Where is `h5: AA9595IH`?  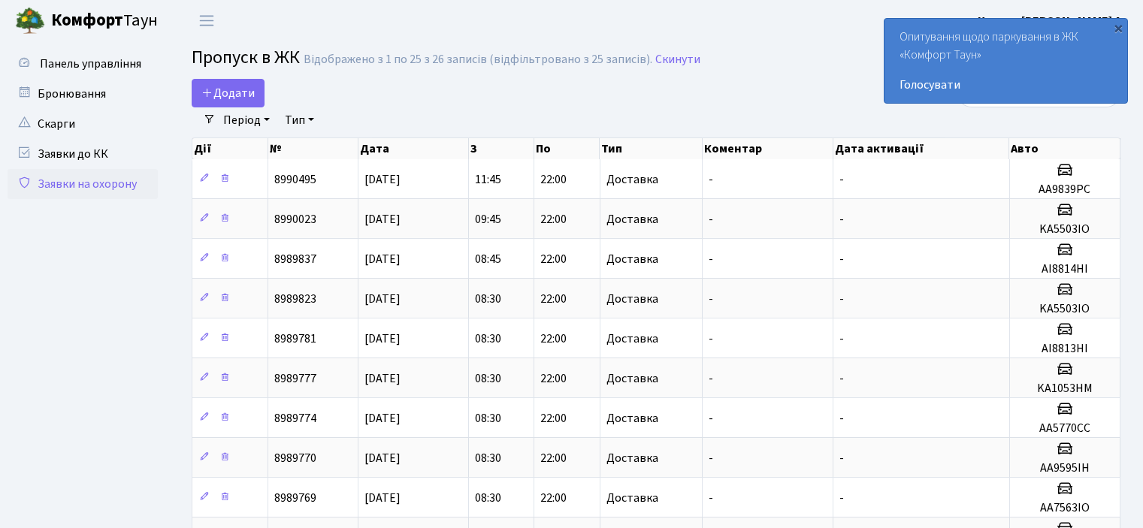
h5: AA9595IH is located at coordinates (1064, 468).